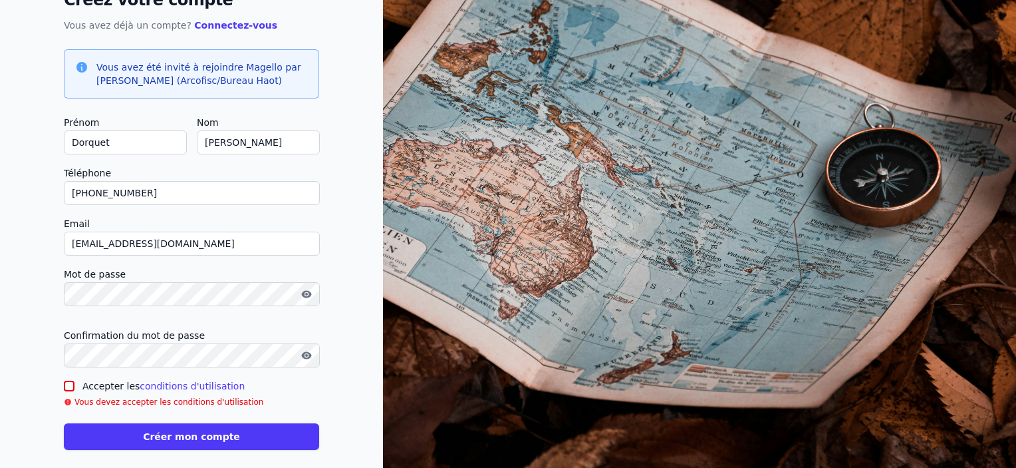  What do you see at coordinates (192, 386) in the screenshot?
I see `a: conditions d'utilisation` at bounding box center [192, 386].